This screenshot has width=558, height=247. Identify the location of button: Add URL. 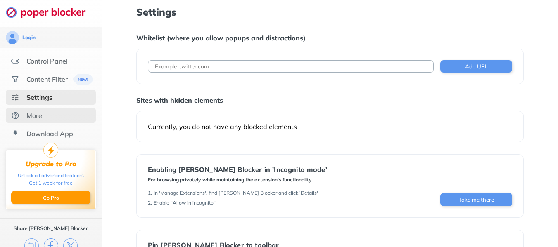
(476, 66).